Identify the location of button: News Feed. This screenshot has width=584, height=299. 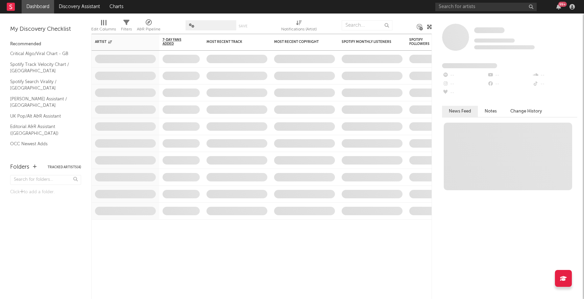
(460, 111).